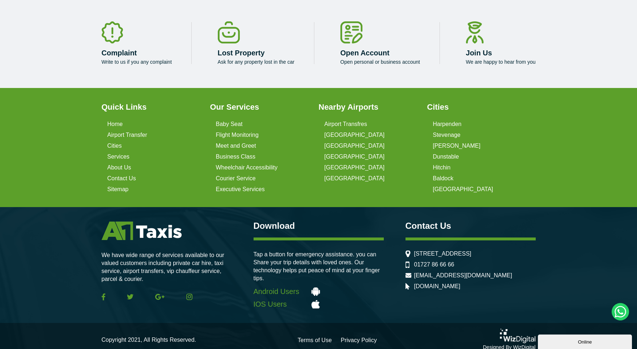 Image resolution: width=637 pixels, height=349 pixels. I want to click on a: Privacy Policy, so click(359, 340).